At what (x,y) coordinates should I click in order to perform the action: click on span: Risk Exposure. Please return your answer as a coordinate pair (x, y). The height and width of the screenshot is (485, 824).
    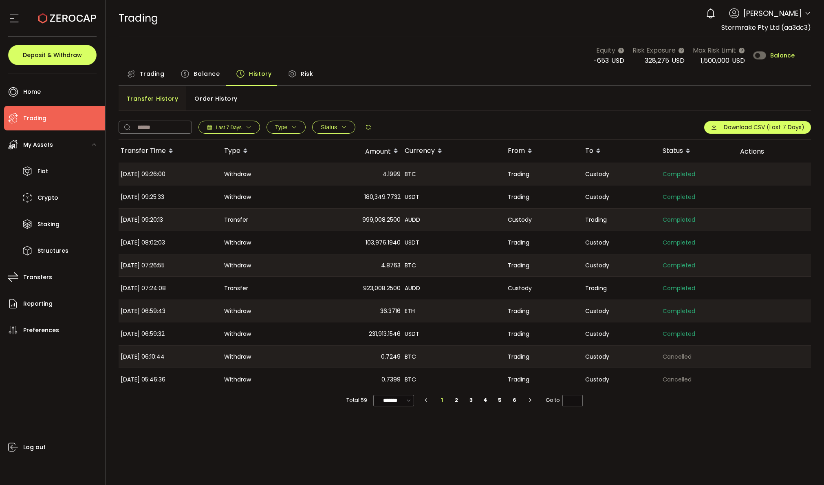
    Looking at the image, I should click on (654, 50).